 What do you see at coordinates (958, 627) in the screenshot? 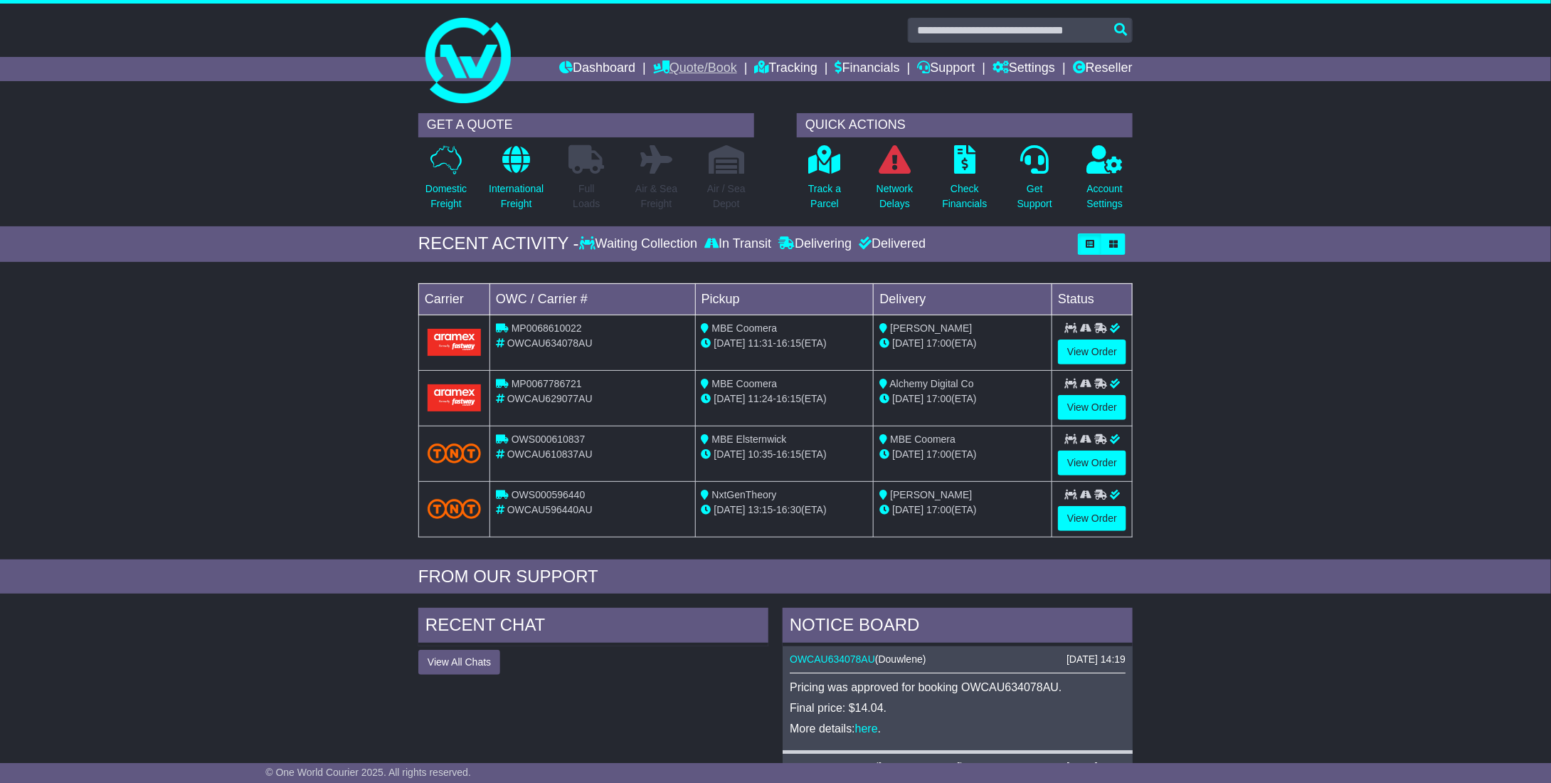
I see `div: NOTICE BOARD` at bounding box center [958, 627].